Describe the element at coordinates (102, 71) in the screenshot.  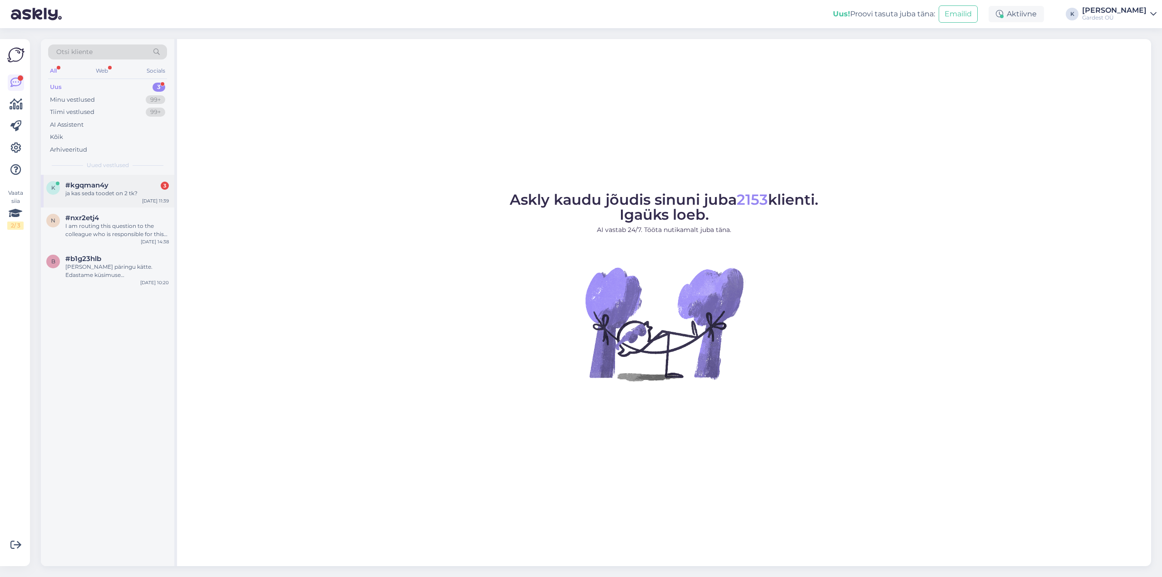
I see `div: Web` at that location.